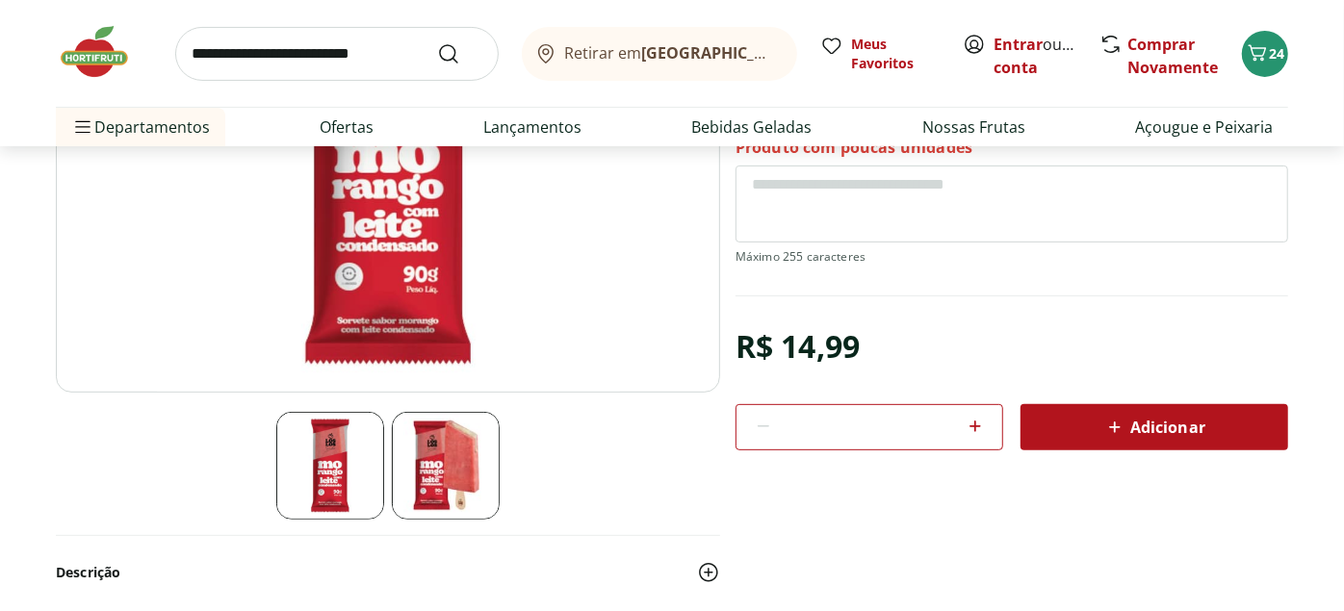 The image size is (1344, 611). What do you see at coordinates (211, 119) in the screenshot?
I see `img: tab_keywords_by_traffic_grey.svg` at bounding box center [211, 119].